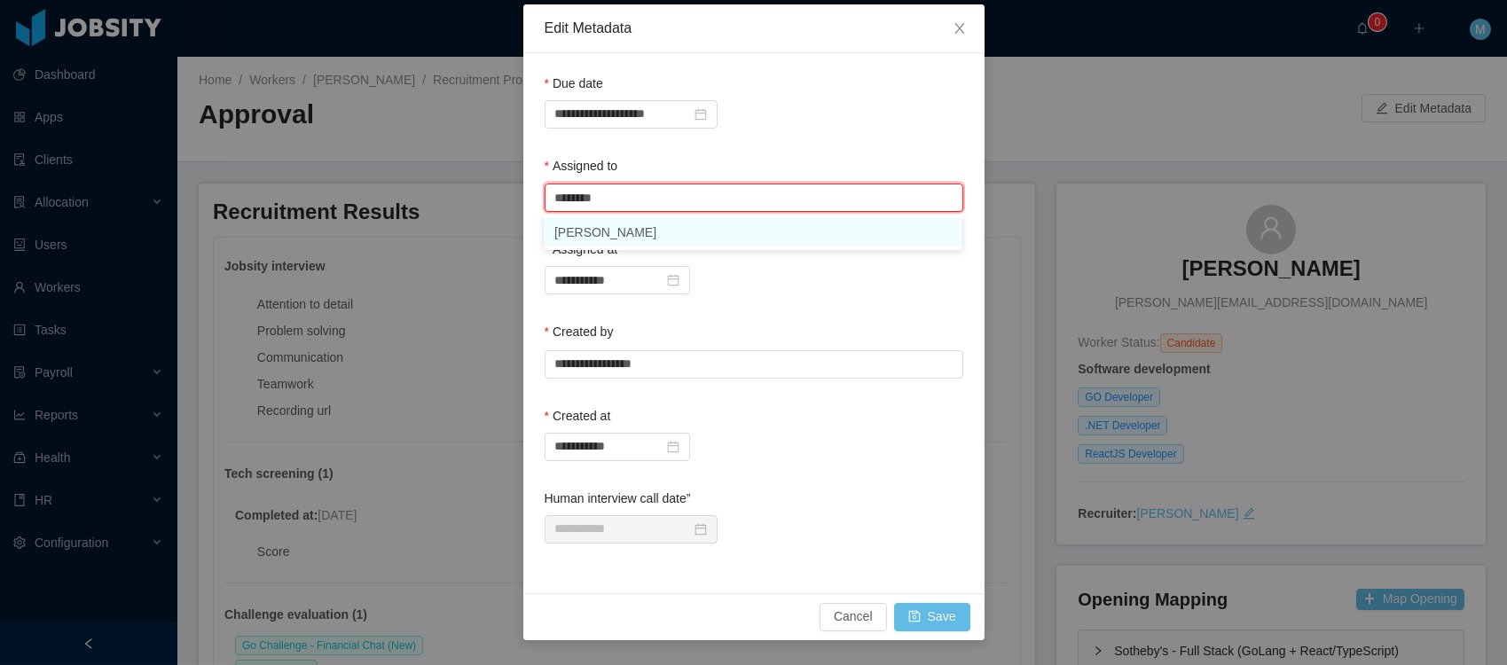 The width and height of the screenshot is (1507, 665). I want to click on label: Assigned to, so click(581, 166).